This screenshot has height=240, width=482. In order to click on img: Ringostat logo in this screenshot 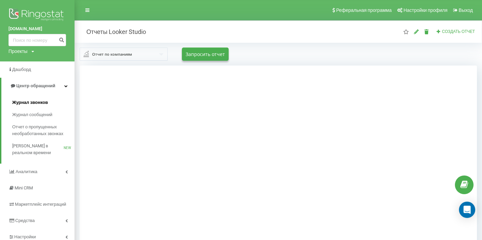, I will do `click(37, 15)`.